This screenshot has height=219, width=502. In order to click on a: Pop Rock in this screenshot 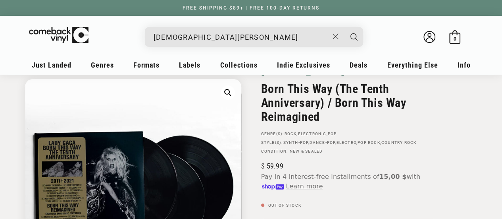, I will do `click(369, 142)`.